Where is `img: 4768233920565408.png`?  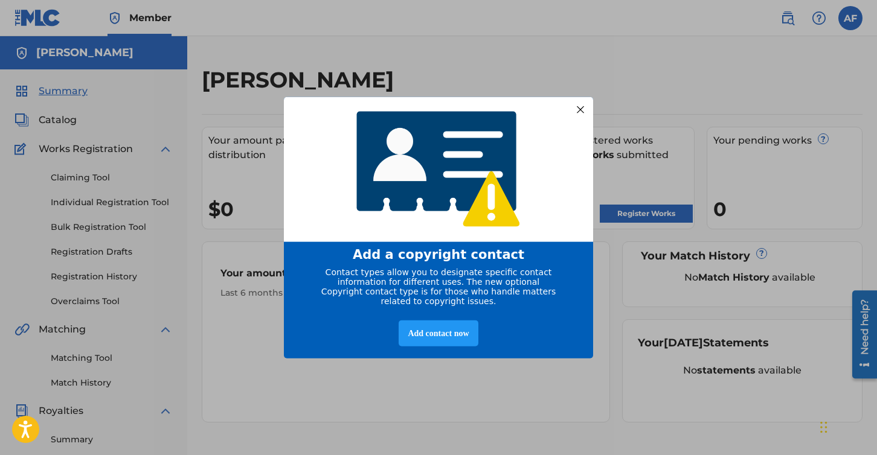
img: 4768233920565408.png is located at coordinates (438, 169).